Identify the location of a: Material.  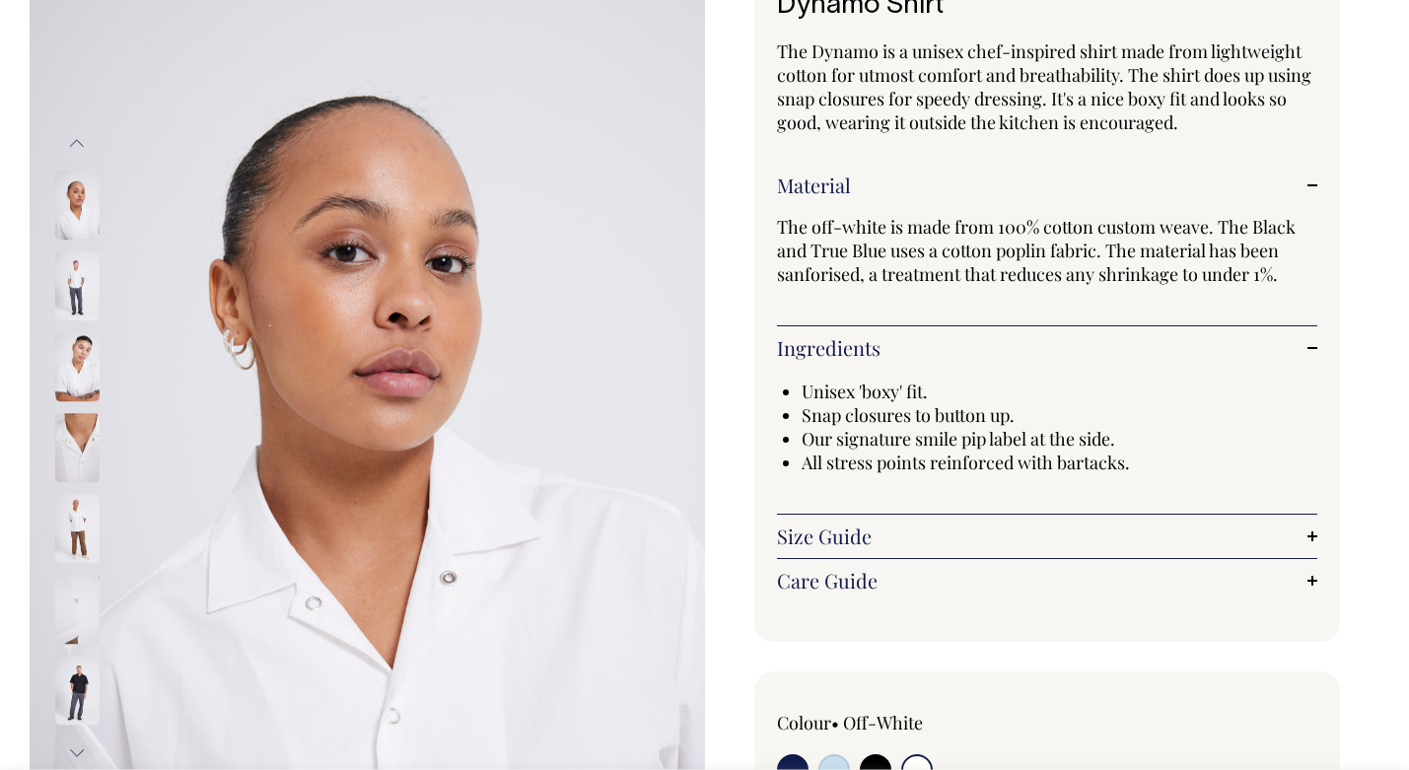
(1047, 185).